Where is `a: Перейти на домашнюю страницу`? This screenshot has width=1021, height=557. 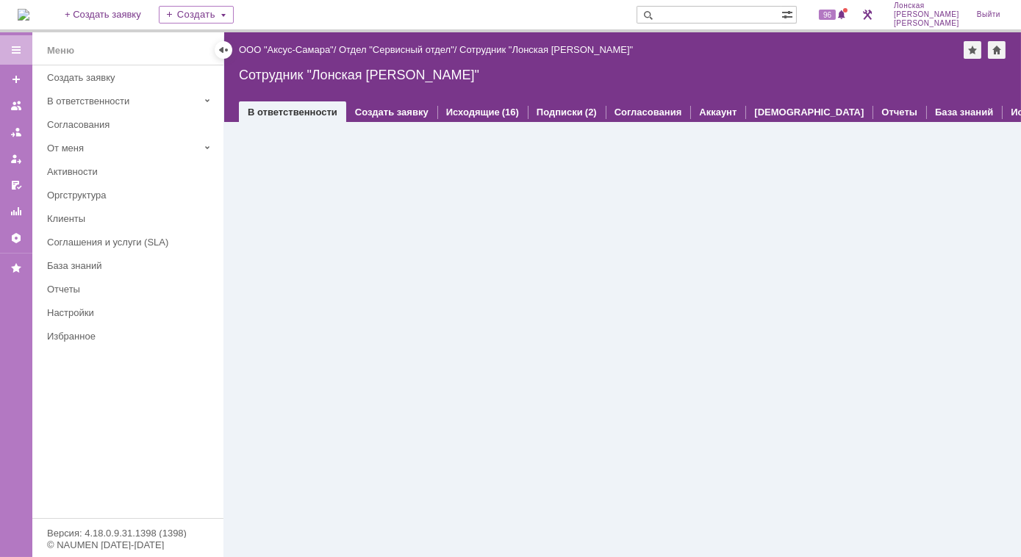 a: Перейти на домашнюю страницу is located at coordinates (24, 15).